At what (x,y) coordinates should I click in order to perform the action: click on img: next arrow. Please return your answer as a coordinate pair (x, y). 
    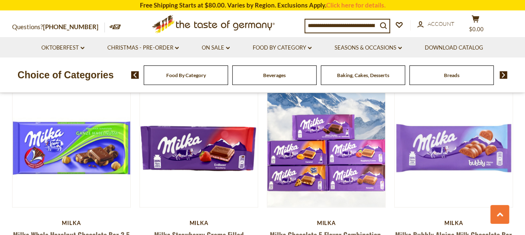
    Looking at the image, I should click on (503, 75).